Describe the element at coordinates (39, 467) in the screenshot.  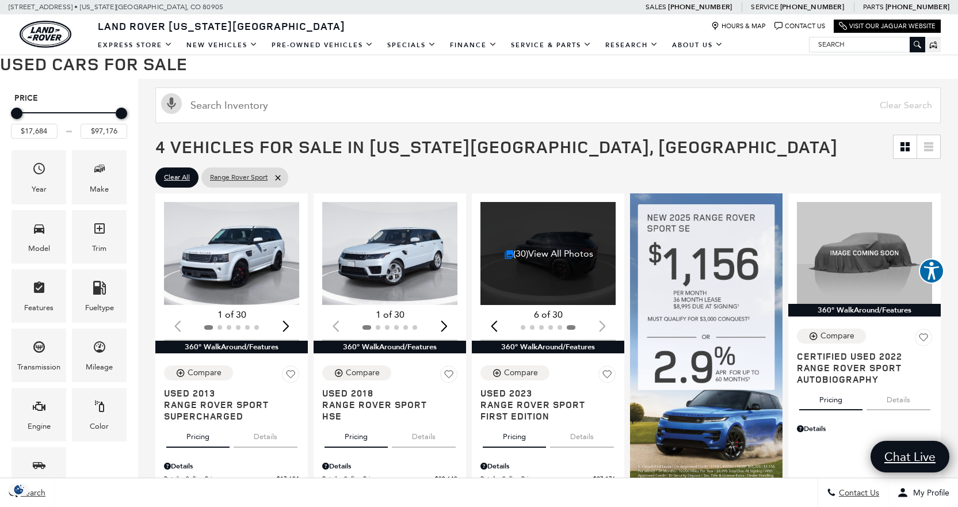
I see `span: Bodystyle` at that location.